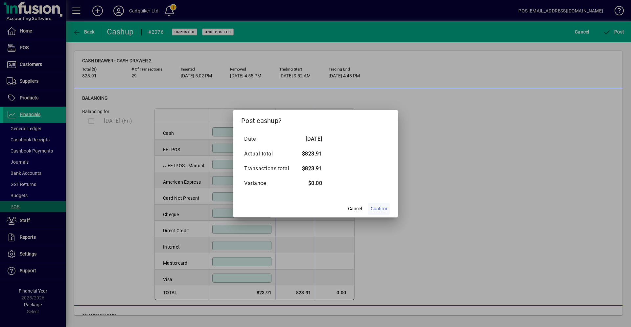 The image size is (631, 327). What do you see at coordinates (270, 169) in the screenshot?
I see `td: Transactions total` at bounding box center [270, 169].